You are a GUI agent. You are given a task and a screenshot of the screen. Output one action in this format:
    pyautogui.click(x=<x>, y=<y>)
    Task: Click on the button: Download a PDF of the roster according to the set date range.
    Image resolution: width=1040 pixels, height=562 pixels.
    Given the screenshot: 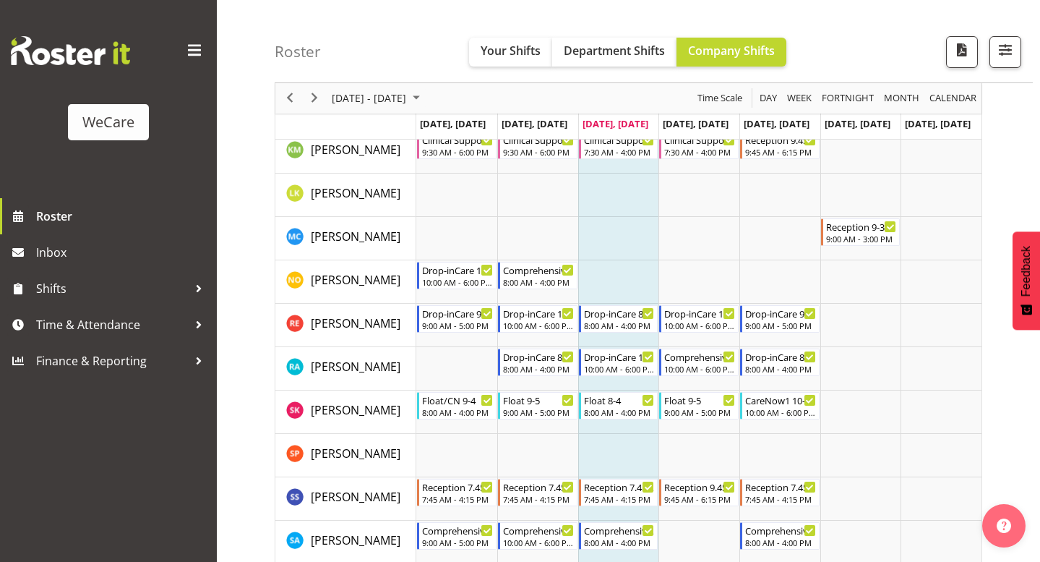 What is the action you would take?
    pyautogui.click(x=962, y=52)
    